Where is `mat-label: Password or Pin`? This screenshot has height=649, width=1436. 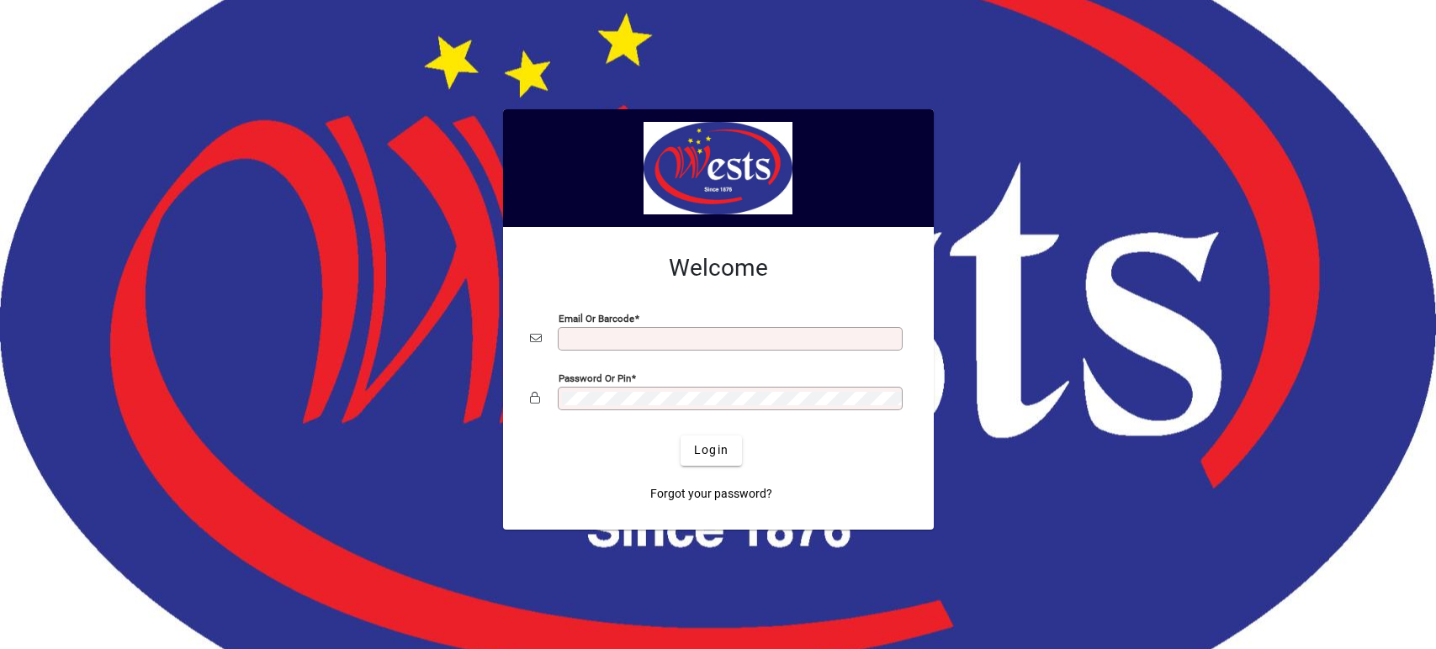
mat-label: Password or Pin is located at coordinates (595, 378).